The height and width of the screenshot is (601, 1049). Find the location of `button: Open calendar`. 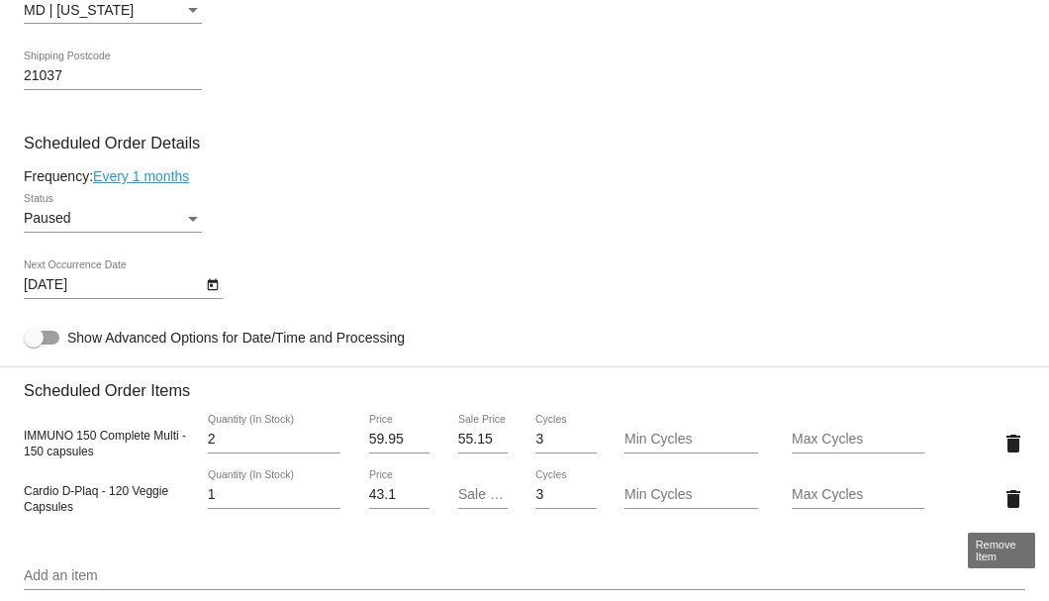

button: Open calendar is located at coordinates (212, 283).